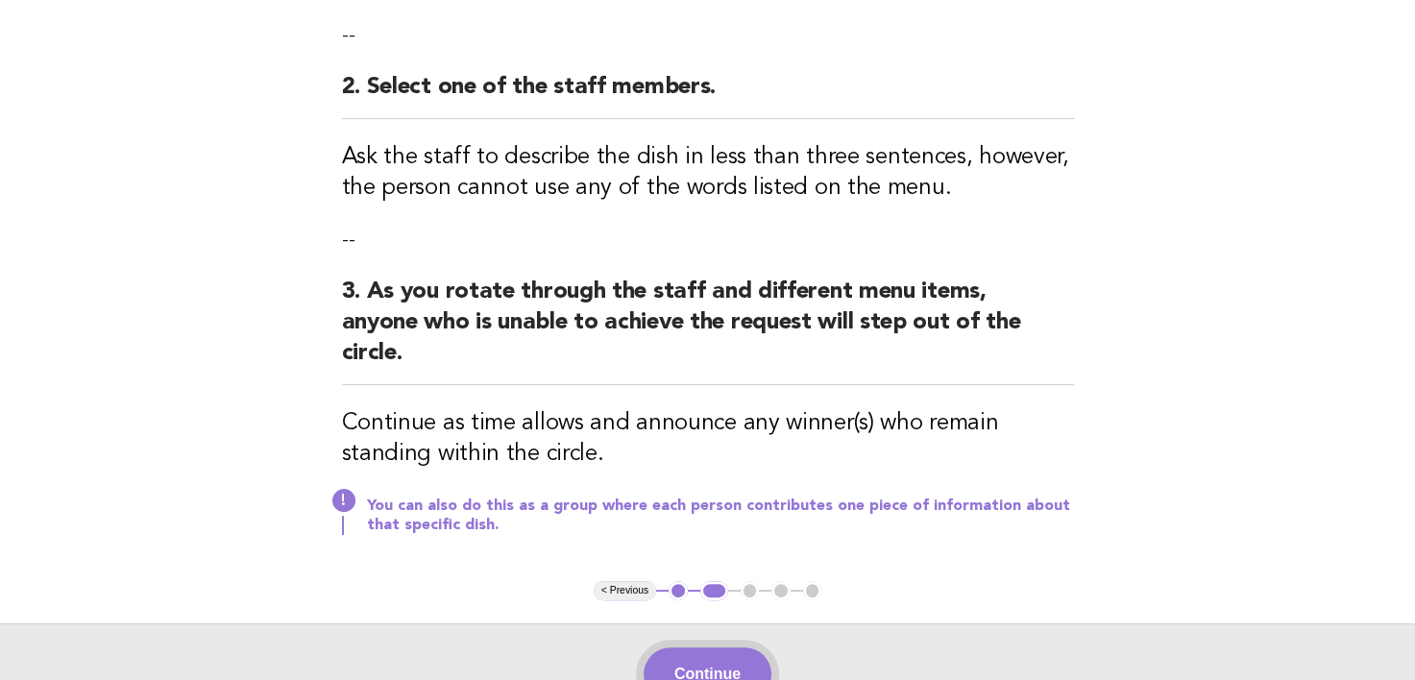  I want to click on p: You can also do this as a group where each person contributes one piece of information about that..., so click(721, 516).